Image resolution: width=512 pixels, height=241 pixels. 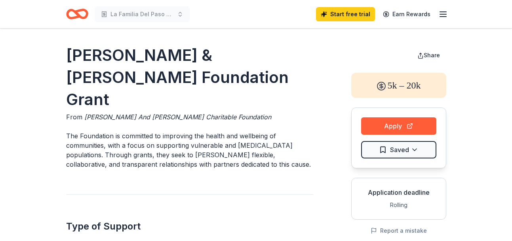 I want to click on a: Home, so click(x=77, y=14).